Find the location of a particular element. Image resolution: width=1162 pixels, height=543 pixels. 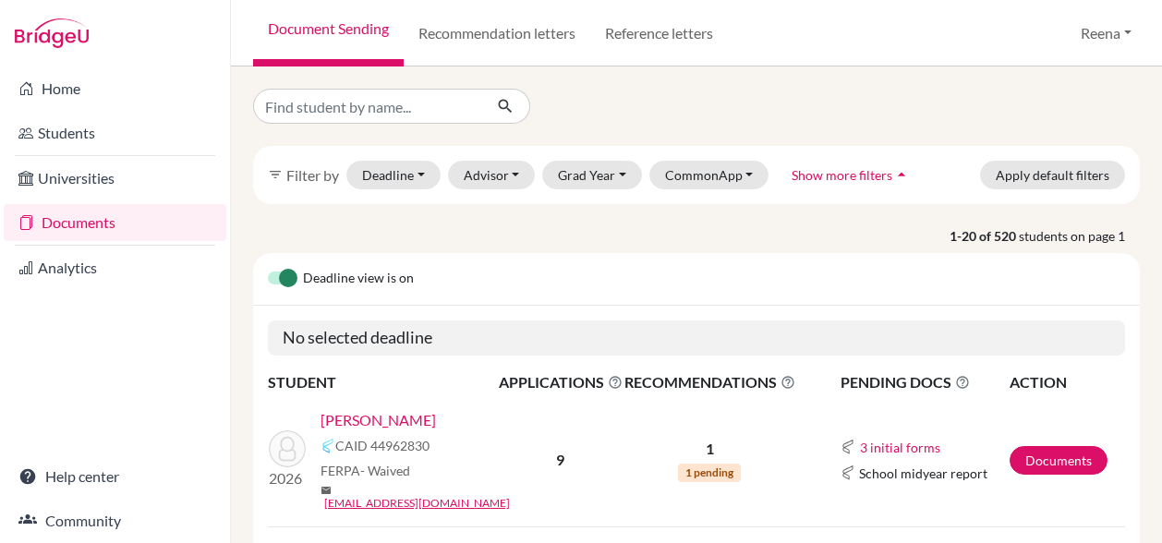

th: STUDENT is located at coordinates (382, 382).